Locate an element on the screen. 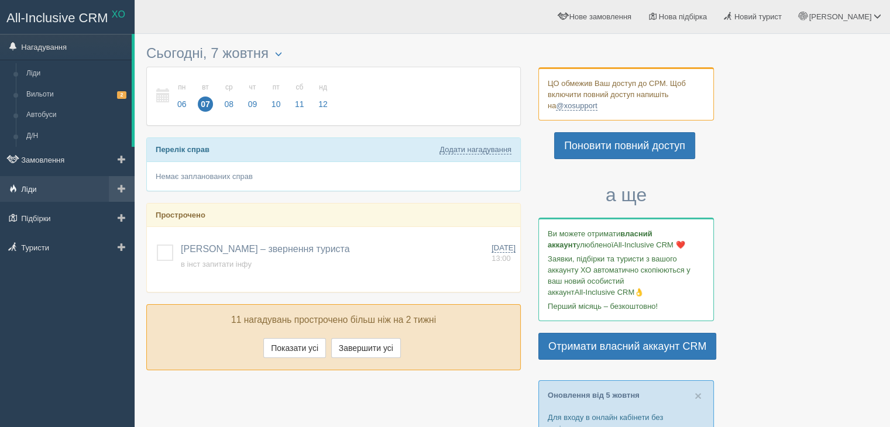 This screenshot has height=427, width=890. p: Ви можете отримати улюбленої is located at coordinates (626, 239).